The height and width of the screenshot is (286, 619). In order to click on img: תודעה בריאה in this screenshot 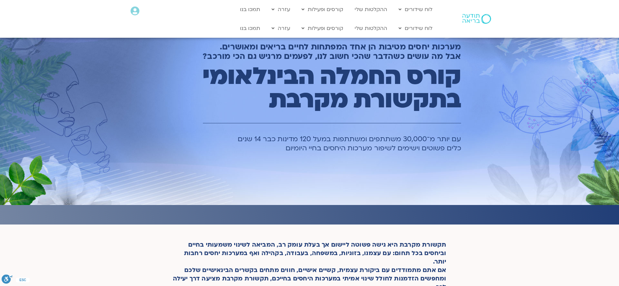, I will do `click(476, 19)`.